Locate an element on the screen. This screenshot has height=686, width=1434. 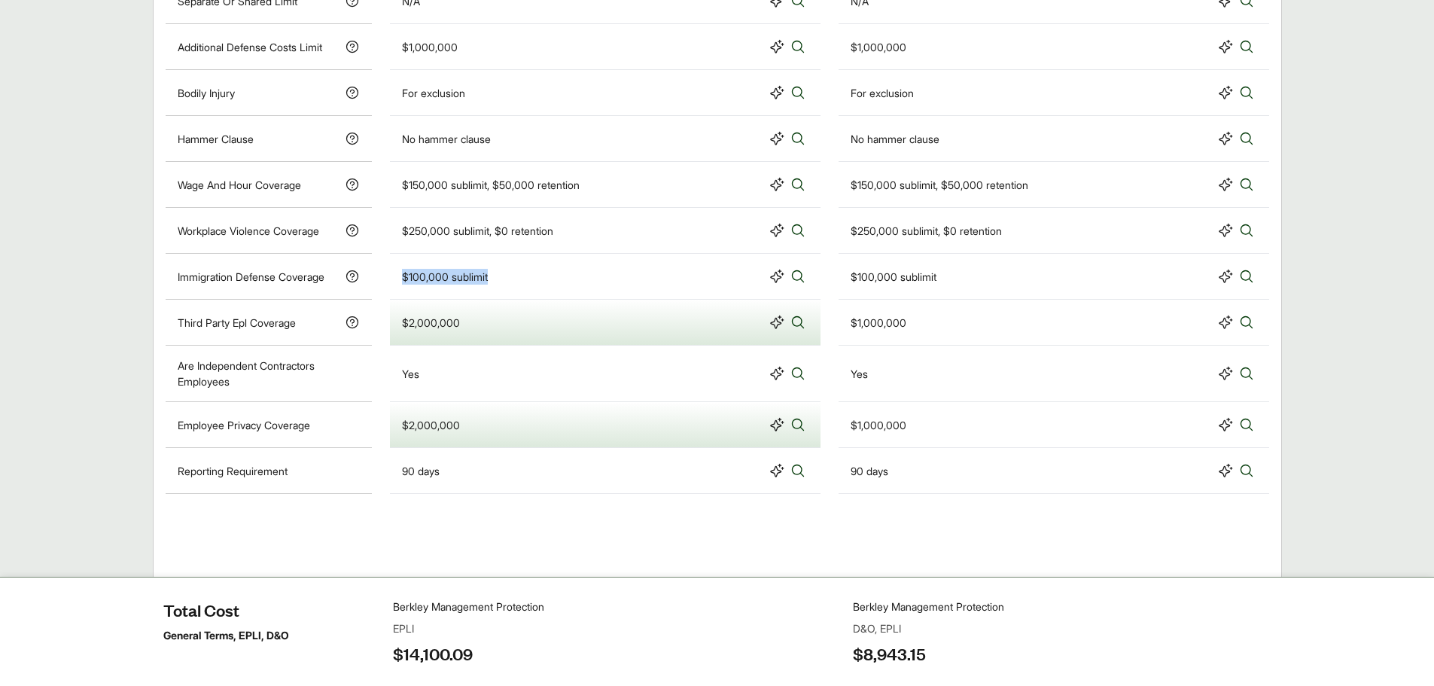
p: Workplace Violence Coverage is located at coordinates (248, 230).